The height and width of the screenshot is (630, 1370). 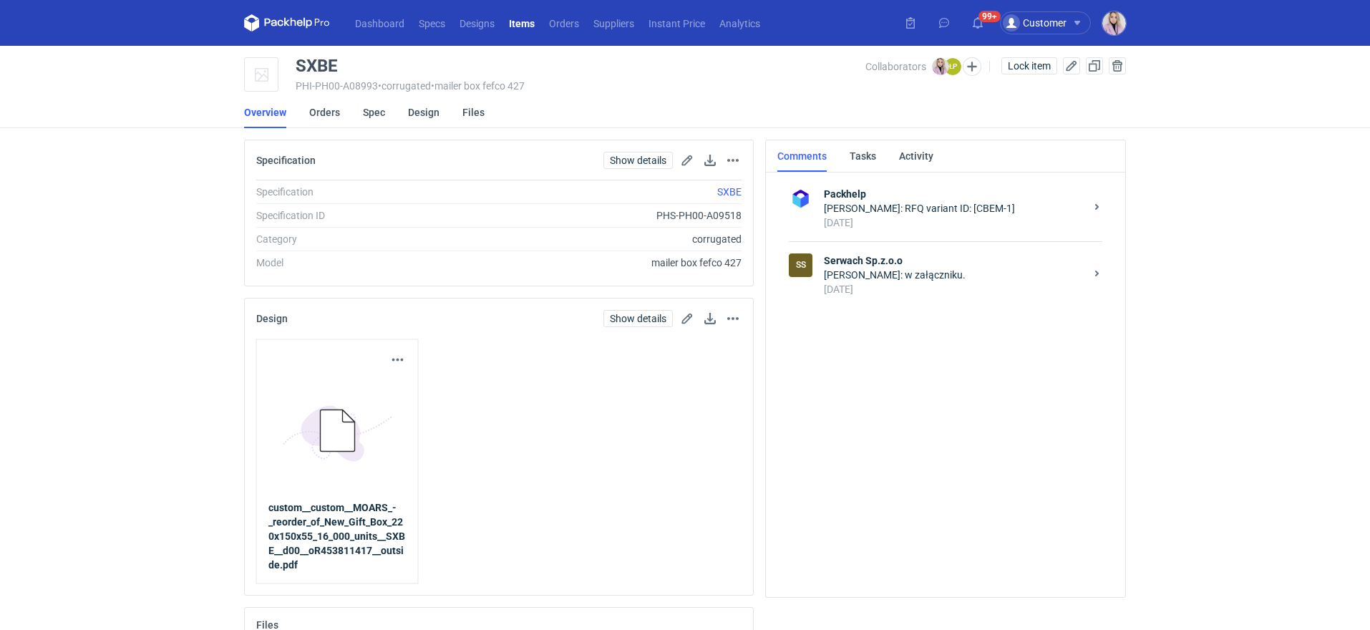 I want to click on button: Download specification, so click(x=710, y=160).